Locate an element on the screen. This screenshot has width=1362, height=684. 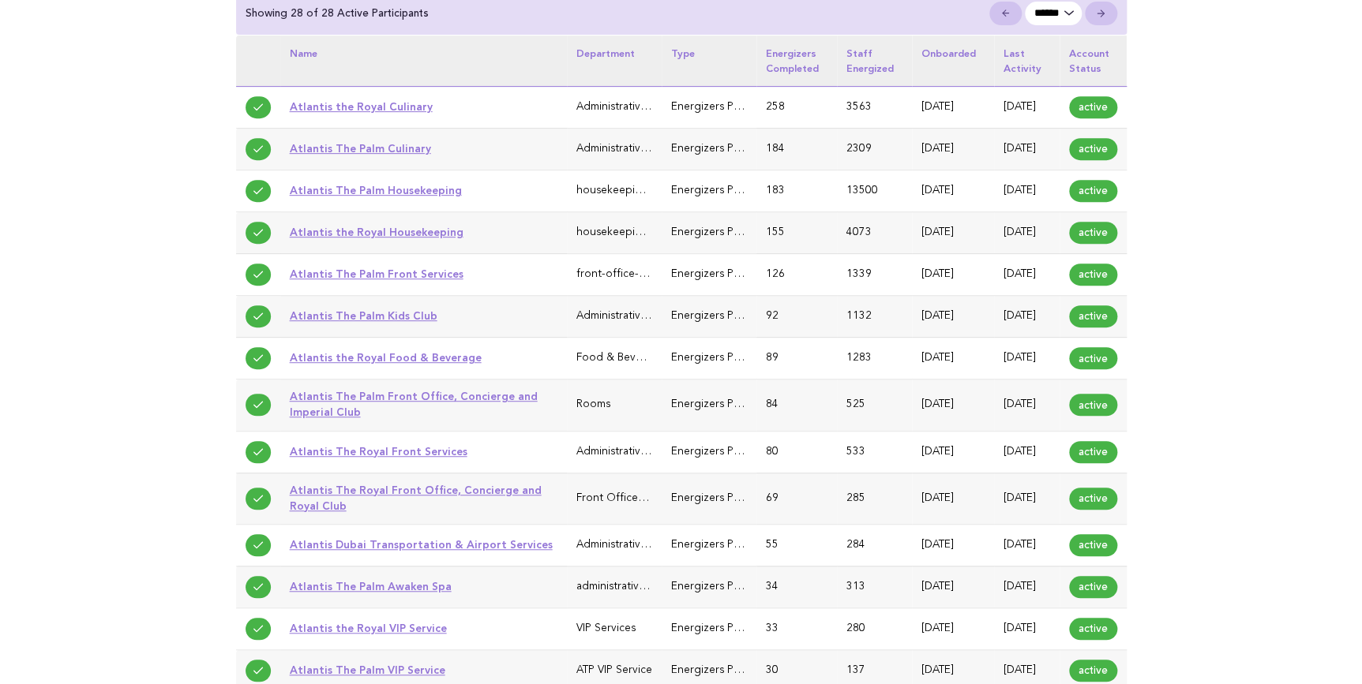
td: 155 is located at coordinates (796, 233).